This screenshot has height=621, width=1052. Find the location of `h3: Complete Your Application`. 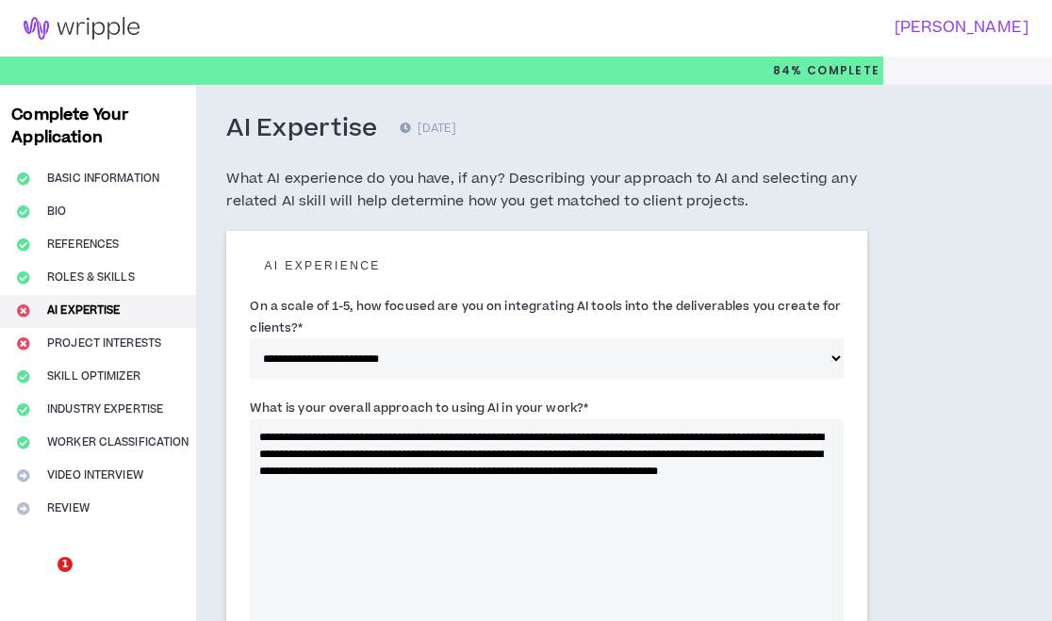

h3: Complete Your Application is located at coordinates (98, 126).